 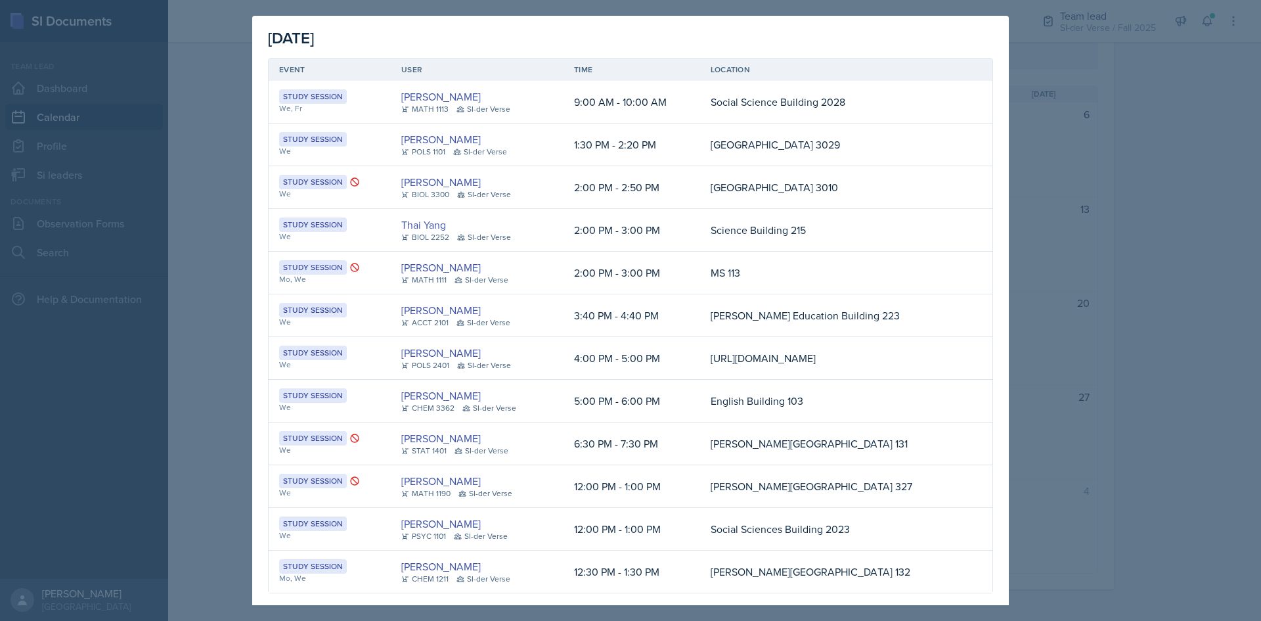 What do you see at coordinates (632, 358) in the screenshot?
I see `td: 4:00 PM - 5:00 PM` at bounding box center [632, 358].